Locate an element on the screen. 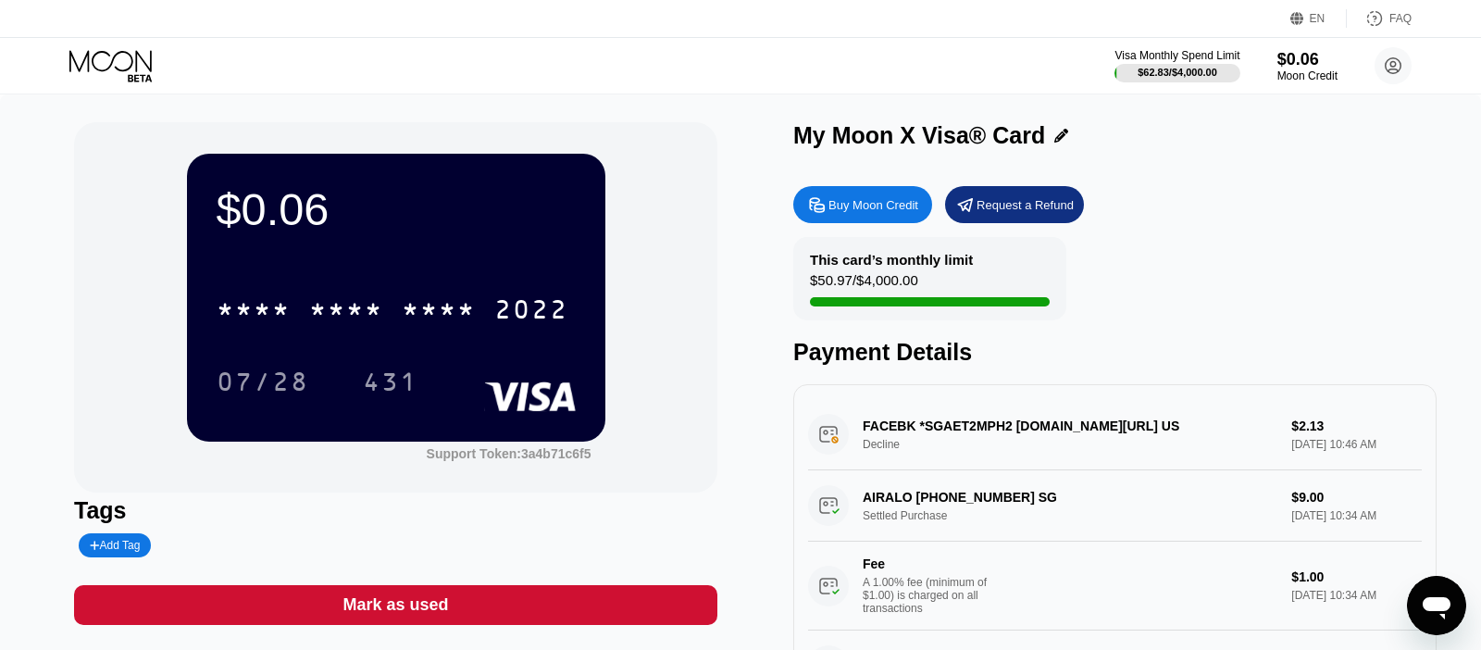 The height and width of the screenshot is (650, 1481). div: Mark as used is located at coordinates (395, 604).